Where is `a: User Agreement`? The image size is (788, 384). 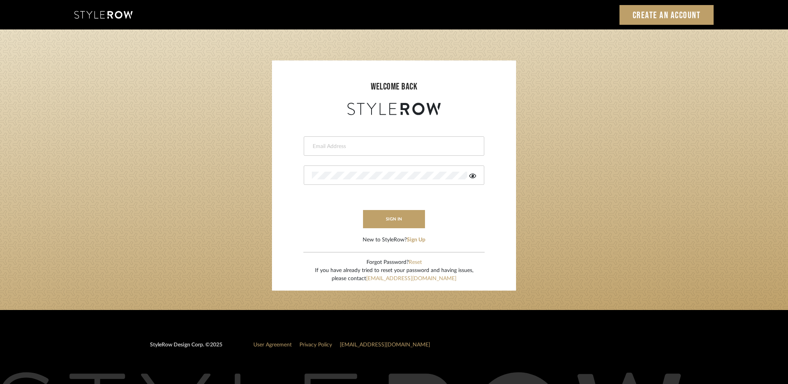 a: User Agreement is located at coordinates (272, 345).